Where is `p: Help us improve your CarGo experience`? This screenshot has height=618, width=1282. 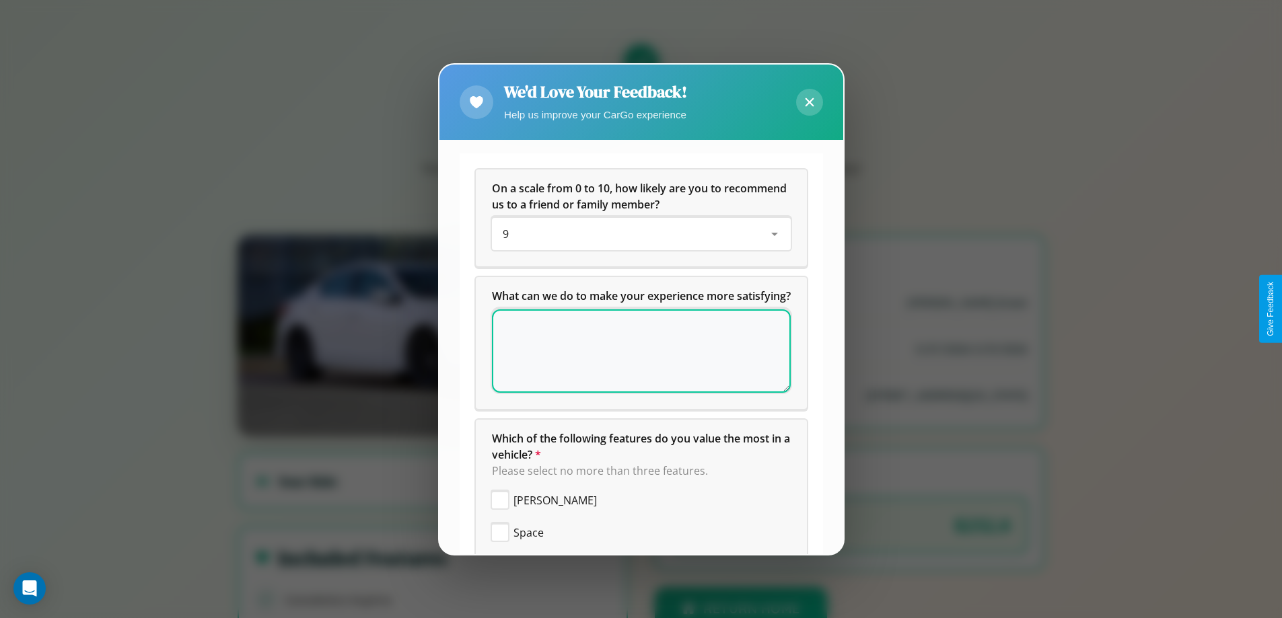
p: Help us improve your CarGo experience is located at coordinates (595, 114).